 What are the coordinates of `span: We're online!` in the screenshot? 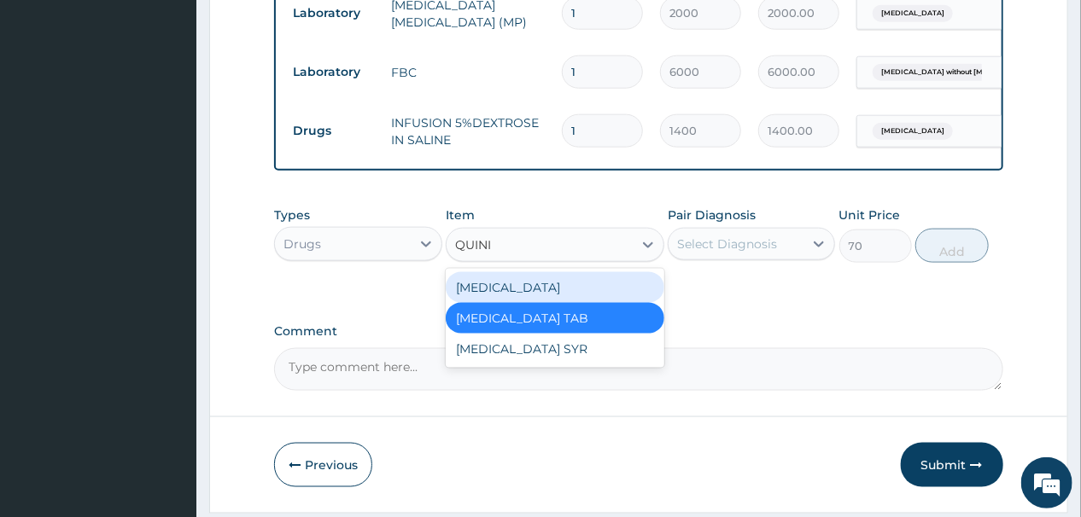 It's located at (167, 238).